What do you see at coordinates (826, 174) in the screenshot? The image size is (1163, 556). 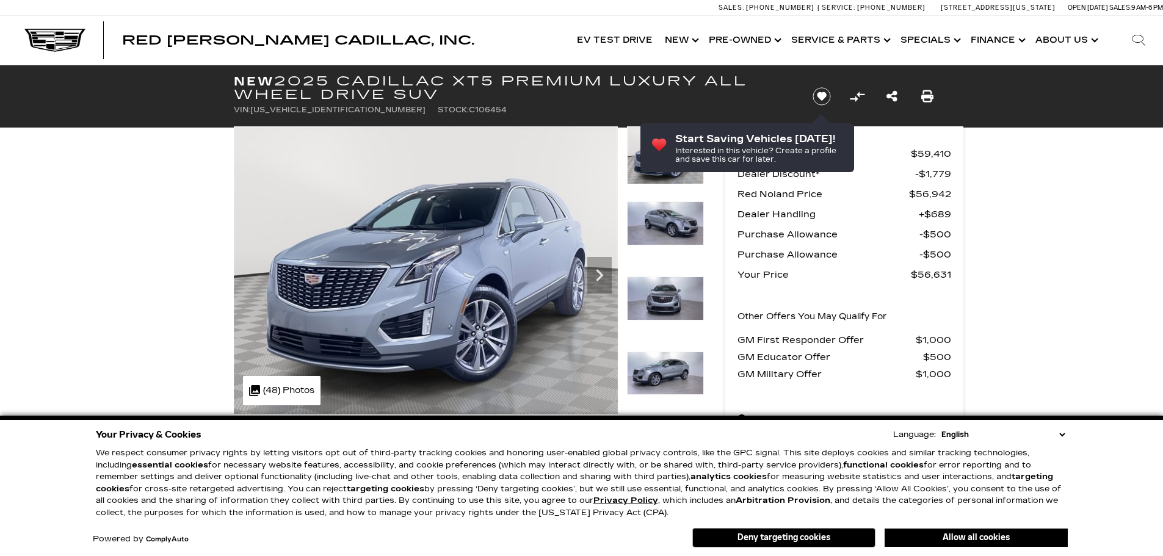 I see `span: Dealer Discount*` at bounding box center [826, 174].